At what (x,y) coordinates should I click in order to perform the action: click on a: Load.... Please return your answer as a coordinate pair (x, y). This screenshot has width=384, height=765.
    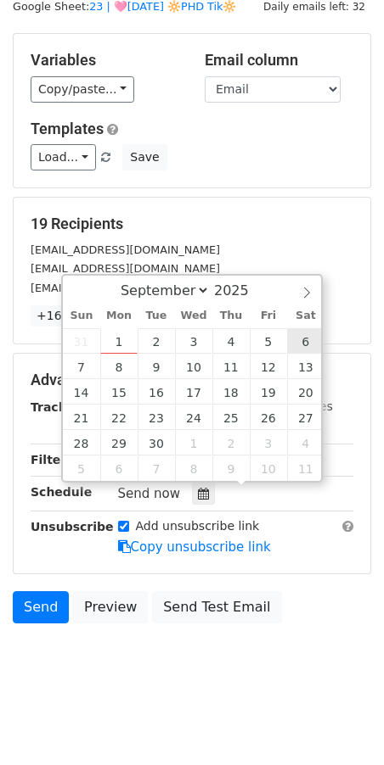
    Looking at the image, I should click on (63, 157).